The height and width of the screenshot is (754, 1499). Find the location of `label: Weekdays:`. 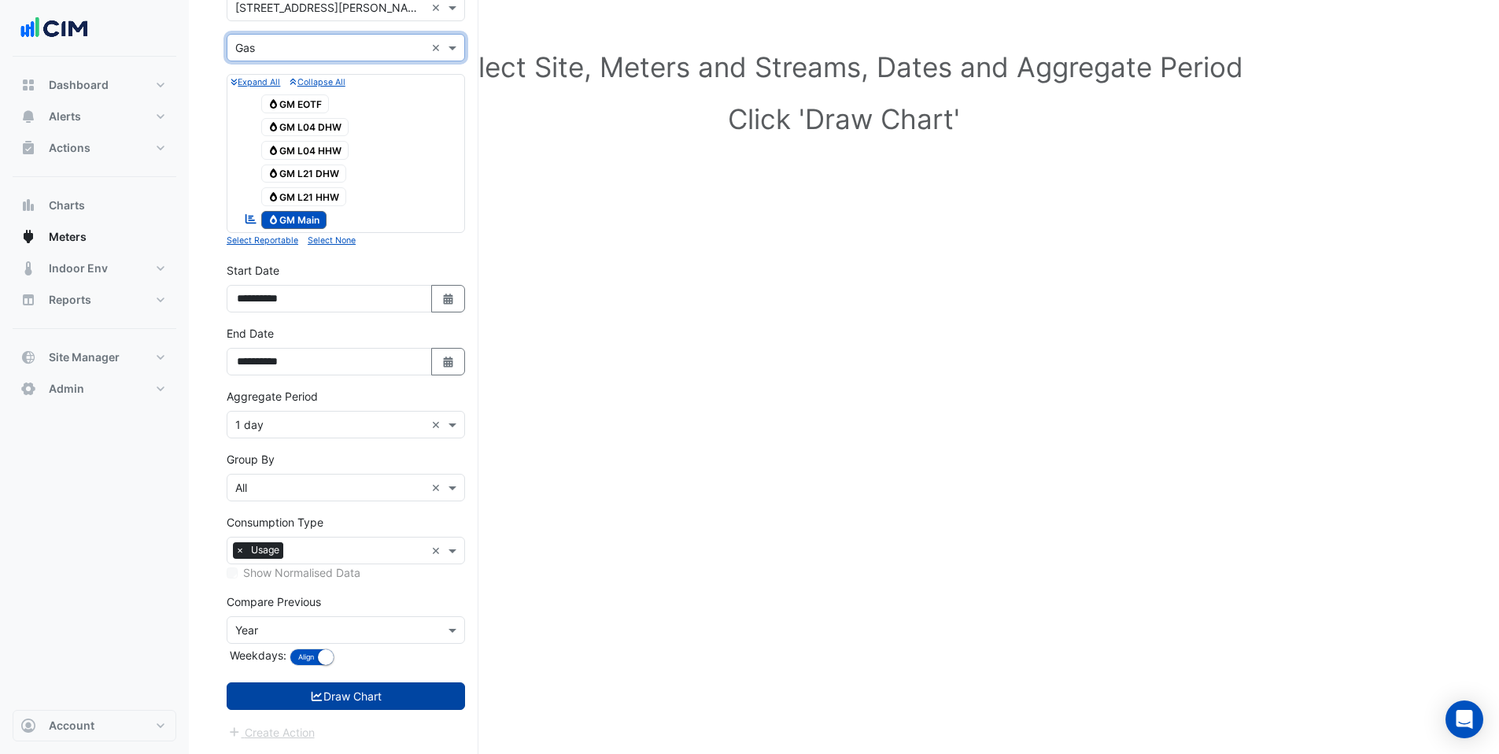

label: Weekdays: is located at coordinates (256, 655).